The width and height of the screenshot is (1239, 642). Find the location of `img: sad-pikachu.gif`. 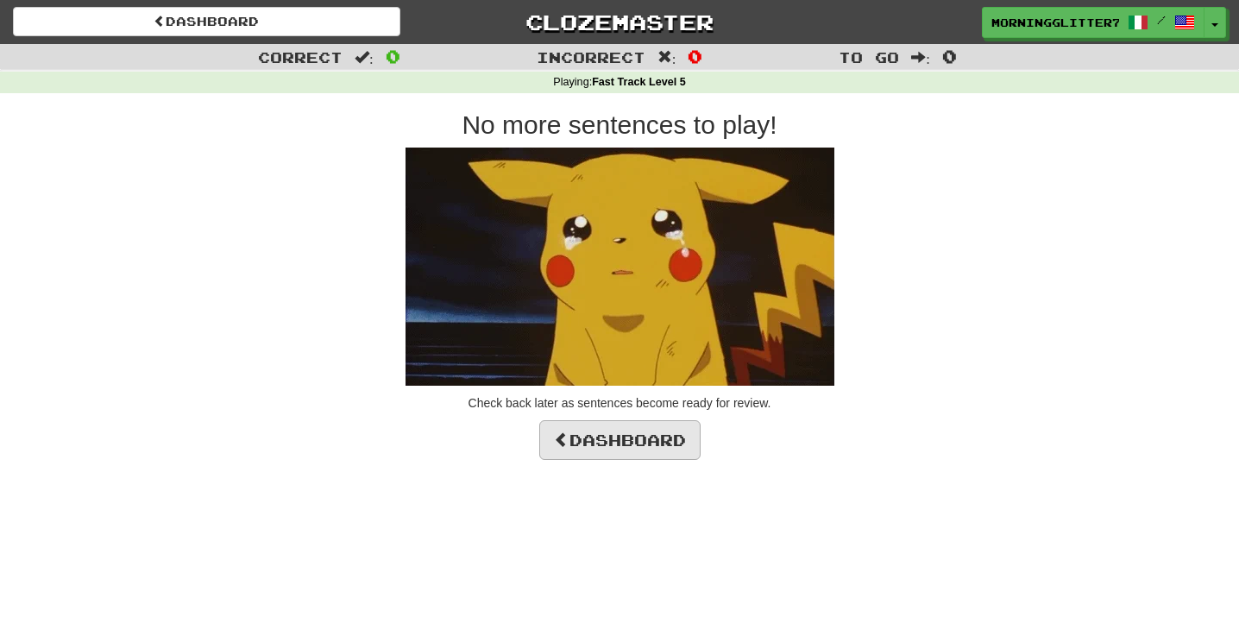

img: sad-pikachu.gif is located at coordinates (619, 267).